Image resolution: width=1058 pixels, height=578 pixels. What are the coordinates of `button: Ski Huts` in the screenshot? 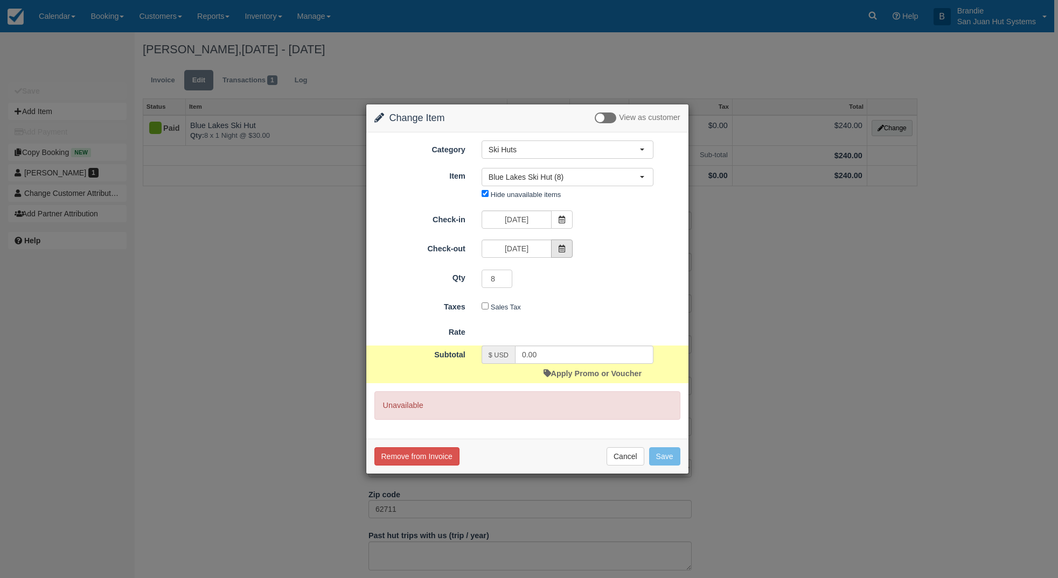 It's located at (567, 150).